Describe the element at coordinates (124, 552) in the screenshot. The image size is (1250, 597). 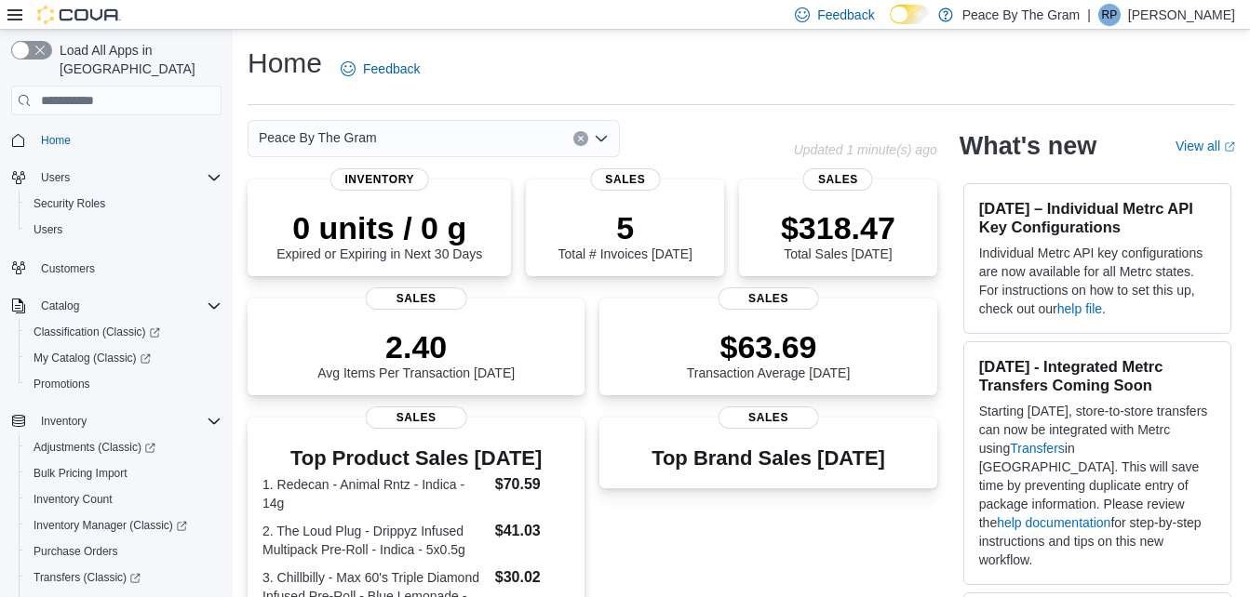
I see `button: Purchase Orders` at that location.